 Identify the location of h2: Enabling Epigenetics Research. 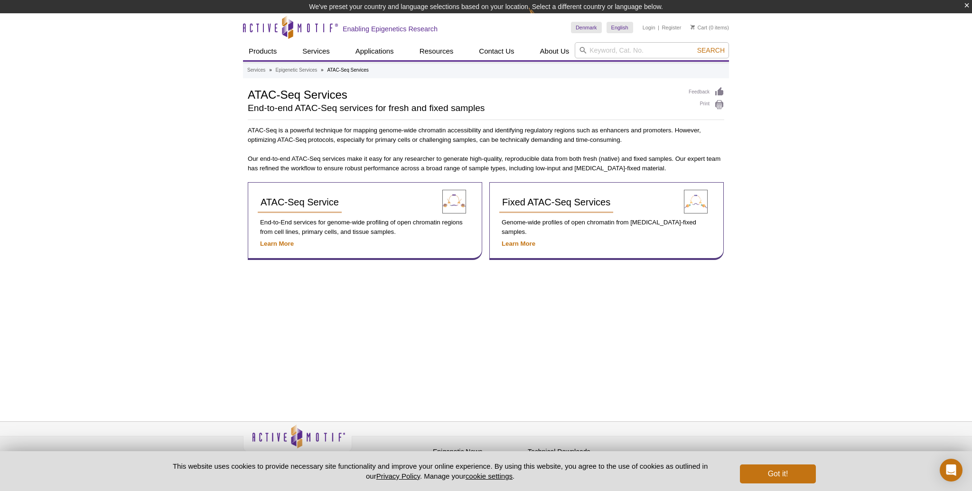
(390, 29).